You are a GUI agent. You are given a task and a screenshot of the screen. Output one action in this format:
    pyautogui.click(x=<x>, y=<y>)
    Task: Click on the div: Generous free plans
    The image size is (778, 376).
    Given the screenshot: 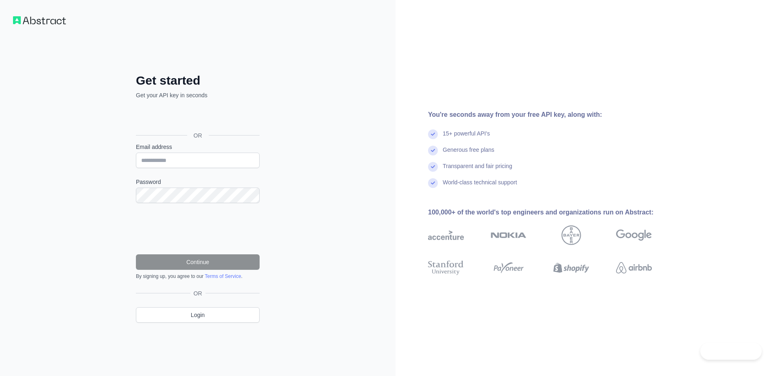 What is the action you would take?
    pyautogui.click(x=469, y=154)
    